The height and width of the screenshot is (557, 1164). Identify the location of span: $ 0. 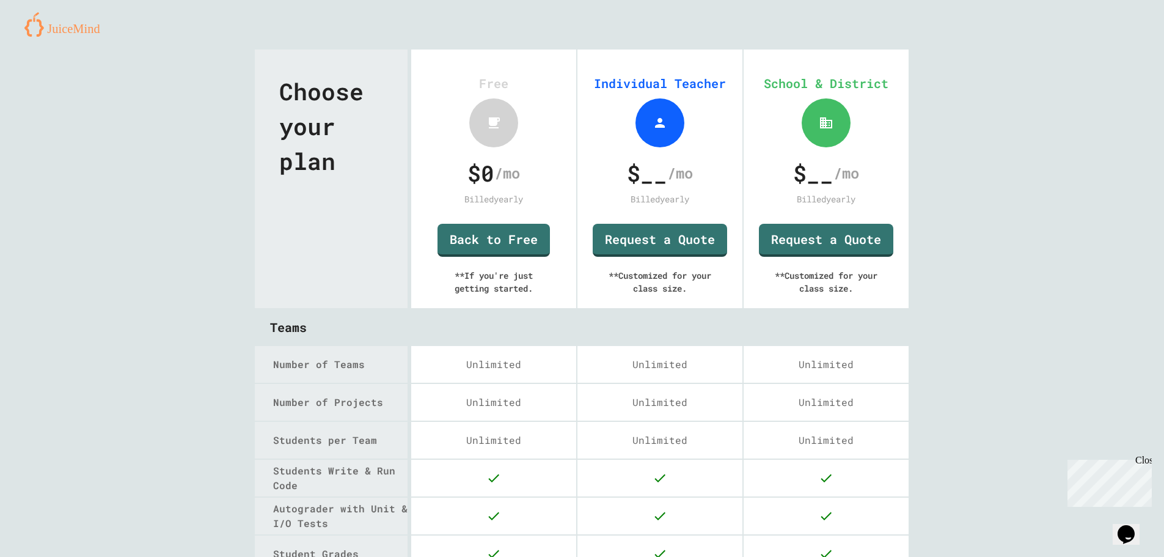
(481, 173).